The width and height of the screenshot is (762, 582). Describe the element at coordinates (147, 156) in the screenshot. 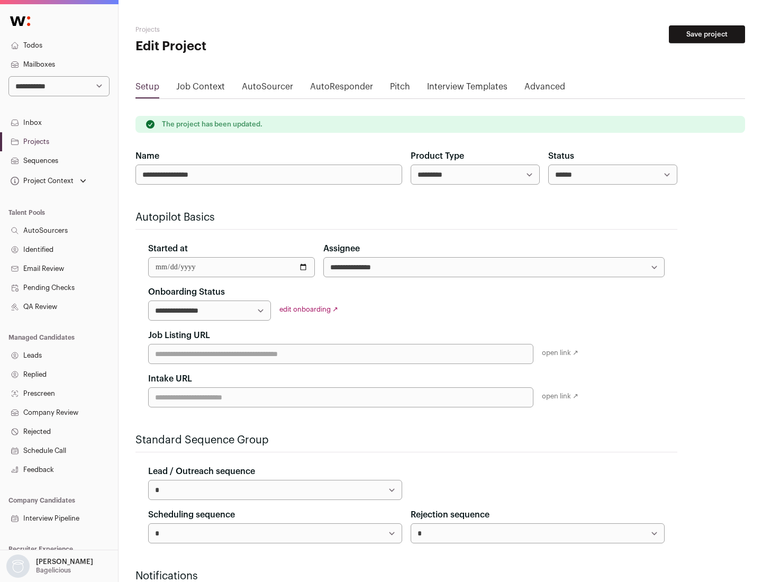

I see `label: Name` at that location.